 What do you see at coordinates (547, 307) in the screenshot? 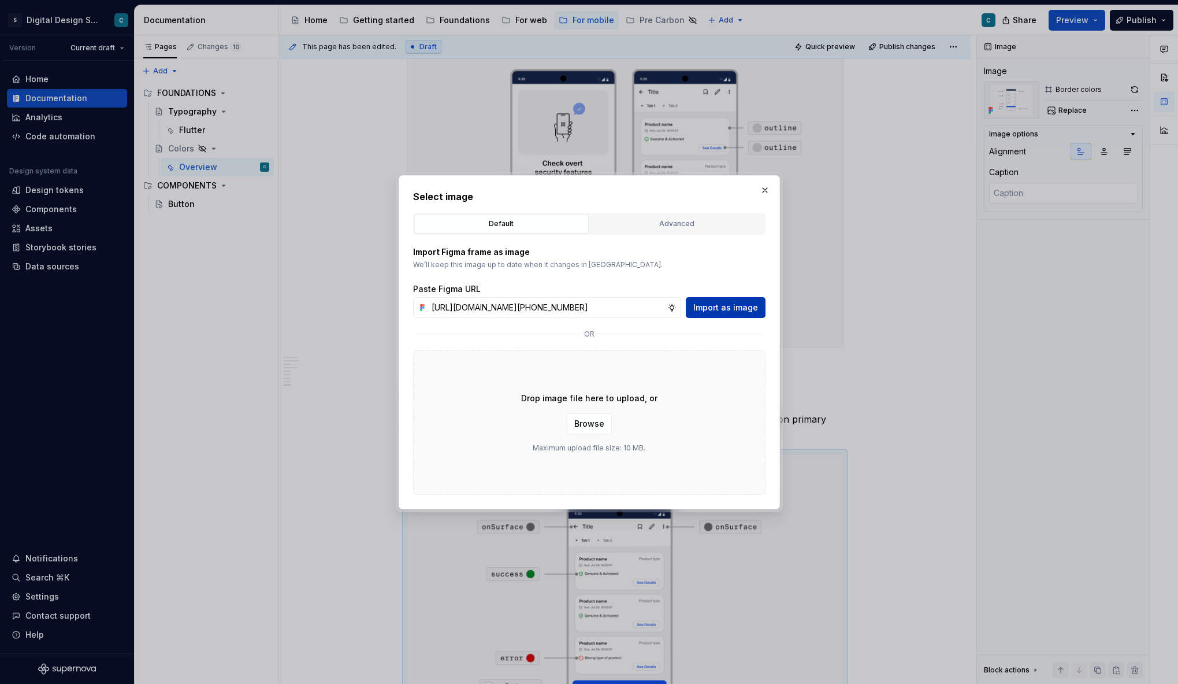
I see `input: https://figma.com/file...` at bounding box center [547, 307].